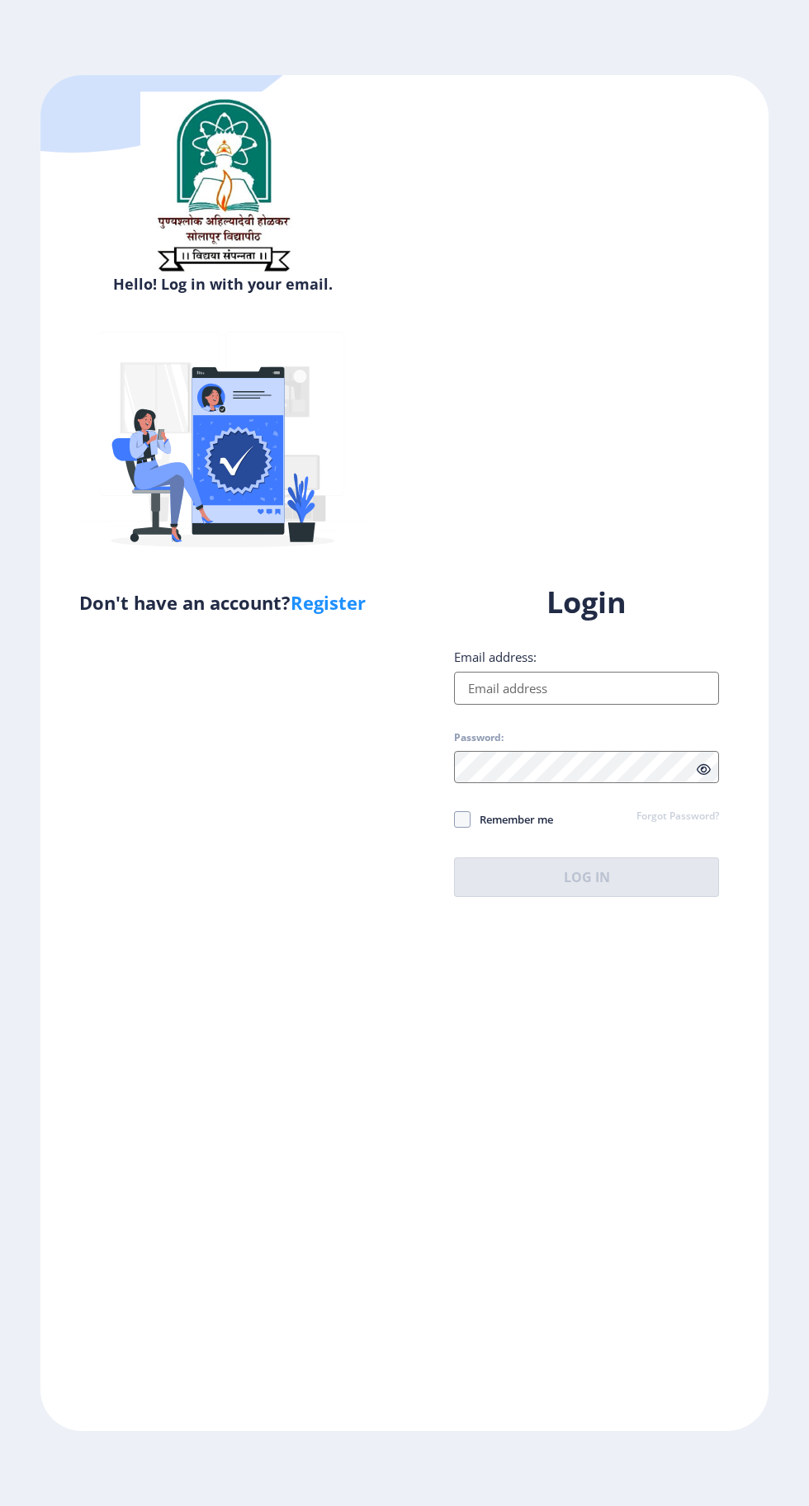  Describe the element at coordinates (512, 820) in the screenshot. I see `span: Remember me` at that location.